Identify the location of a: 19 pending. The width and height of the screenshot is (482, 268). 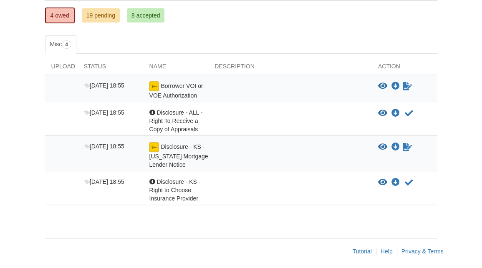
(100, 15).